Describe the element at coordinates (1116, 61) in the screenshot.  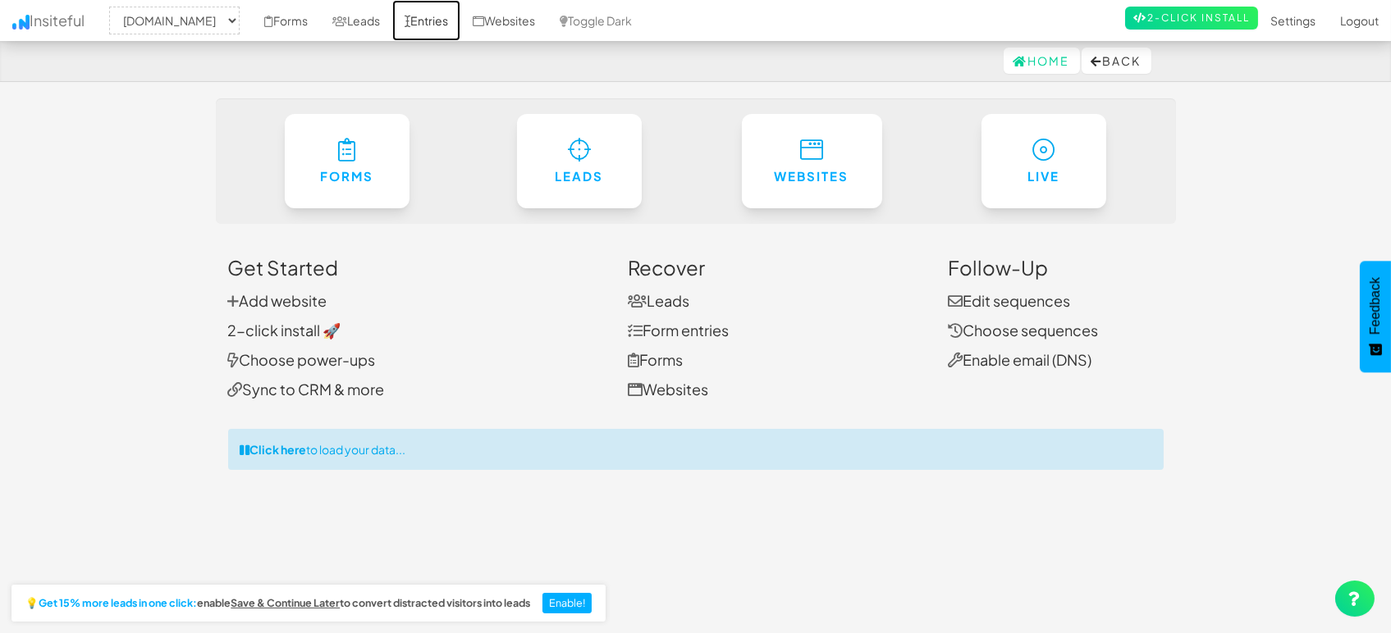
I see `button: Back` at that location.